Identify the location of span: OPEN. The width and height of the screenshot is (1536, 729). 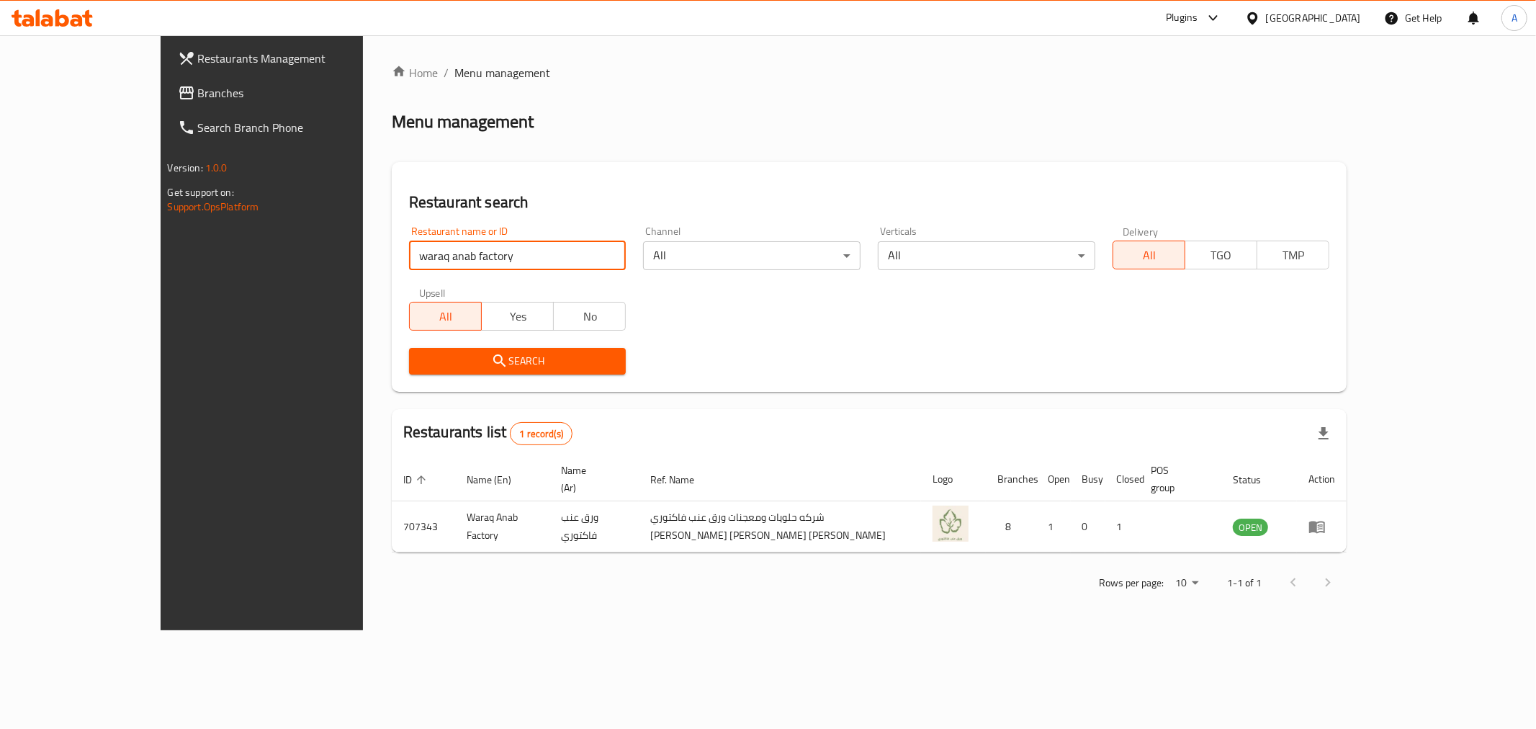
(1250, 527).